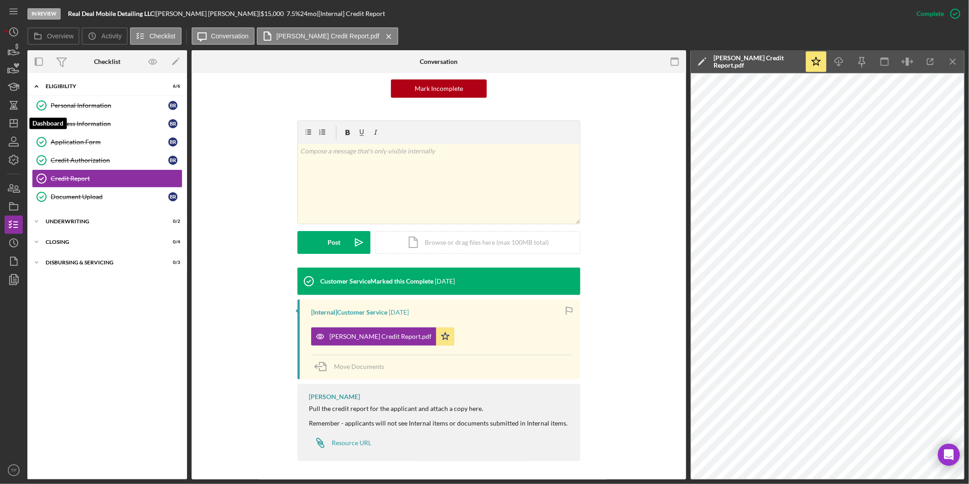 This screenshot has width=969, height=484. I want to click on a: Credit AuthorizationBR, so click(107, 160).